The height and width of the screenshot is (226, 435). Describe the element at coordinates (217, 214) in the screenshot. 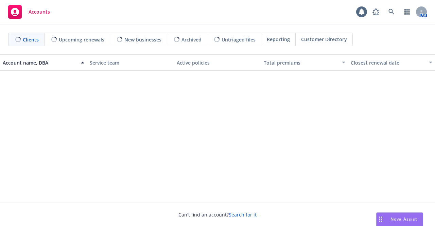

I see `span: Can't find an account?` at that location.